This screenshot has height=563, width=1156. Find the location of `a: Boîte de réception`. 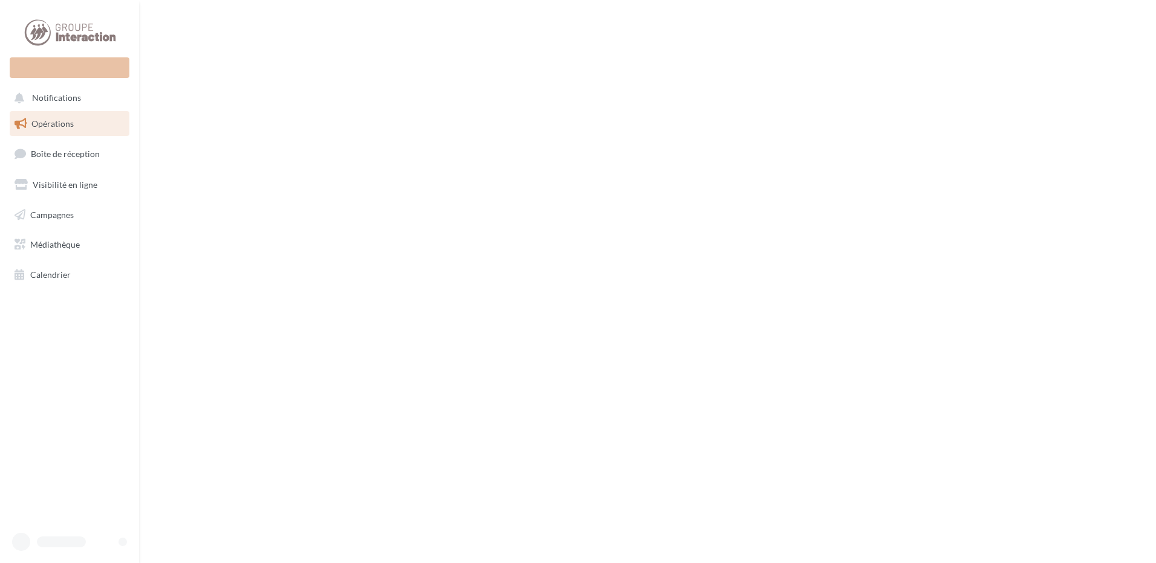

a: Boîte de réception is located at coordinates (70, 154).